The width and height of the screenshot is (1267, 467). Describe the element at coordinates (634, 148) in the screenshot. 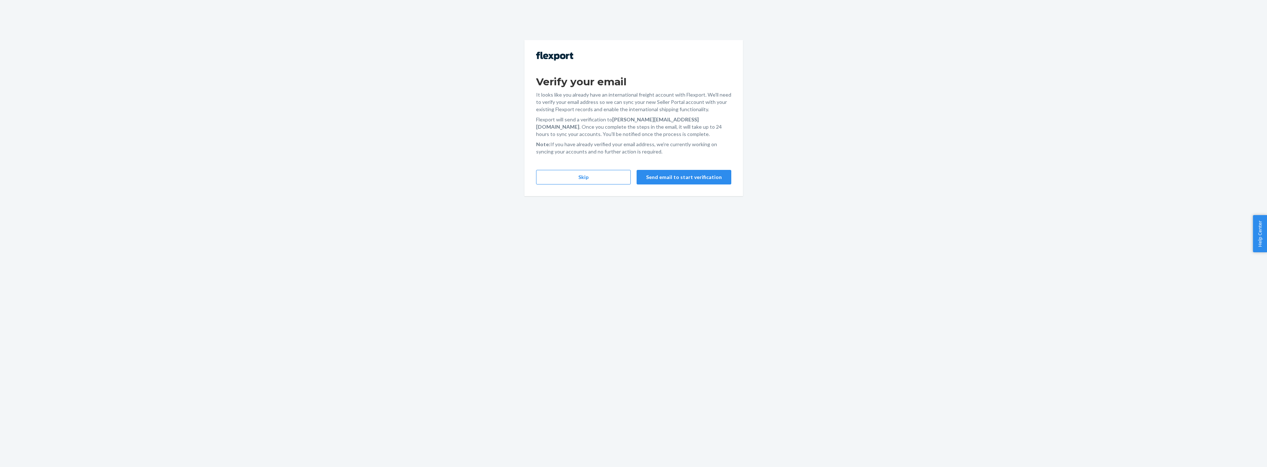

I see `p: If you have already verified your email address, we're currently working on syncing your accounts...` at that location.